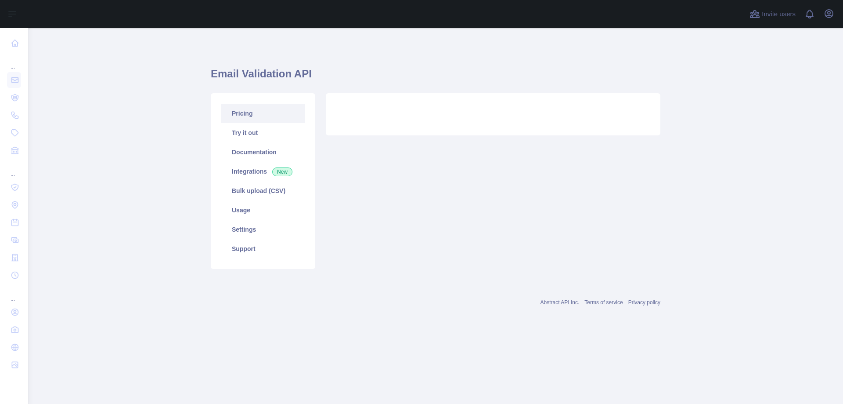 The height and width of the screenshot is (404, 843). I want to click on a: Usage, so click(263, 210).